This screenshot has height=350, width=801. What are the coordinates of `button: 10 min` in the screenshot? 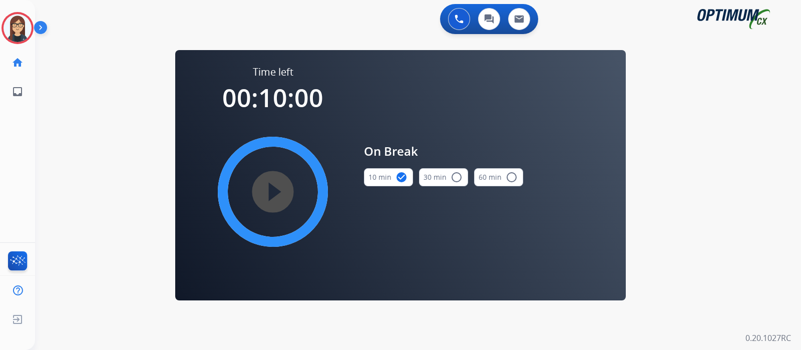 It's located at (388, 177).